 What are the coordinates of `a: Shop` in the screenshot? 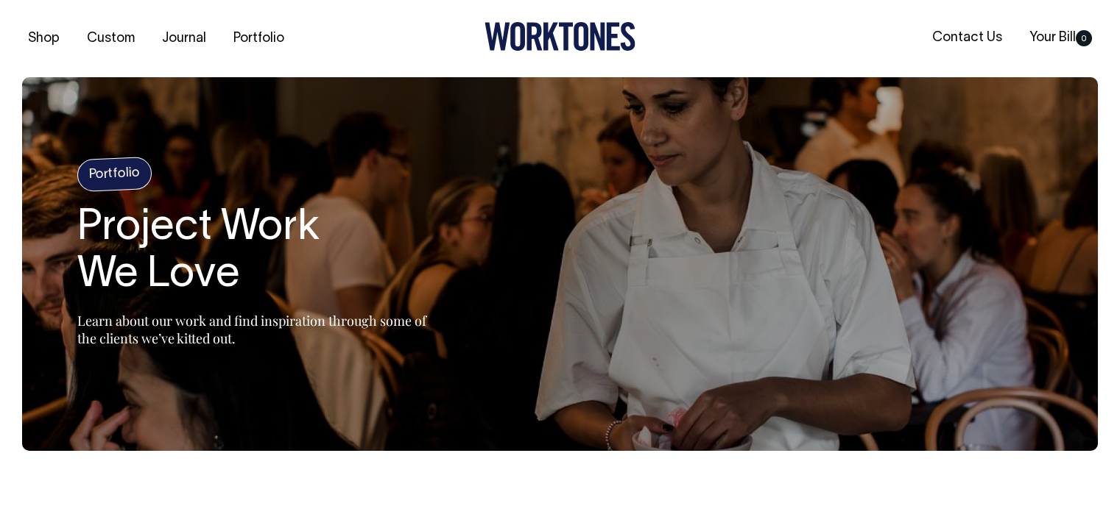 It's located at (43, 38).